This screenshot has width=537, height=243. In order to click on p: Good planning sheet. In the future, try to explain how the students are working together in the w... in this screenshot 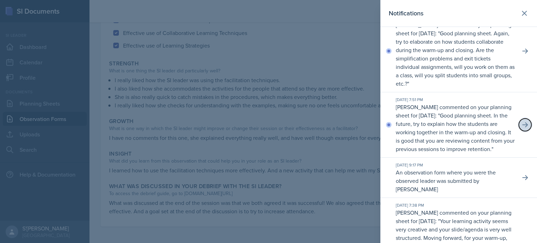, I will do `click(455, 132)`.